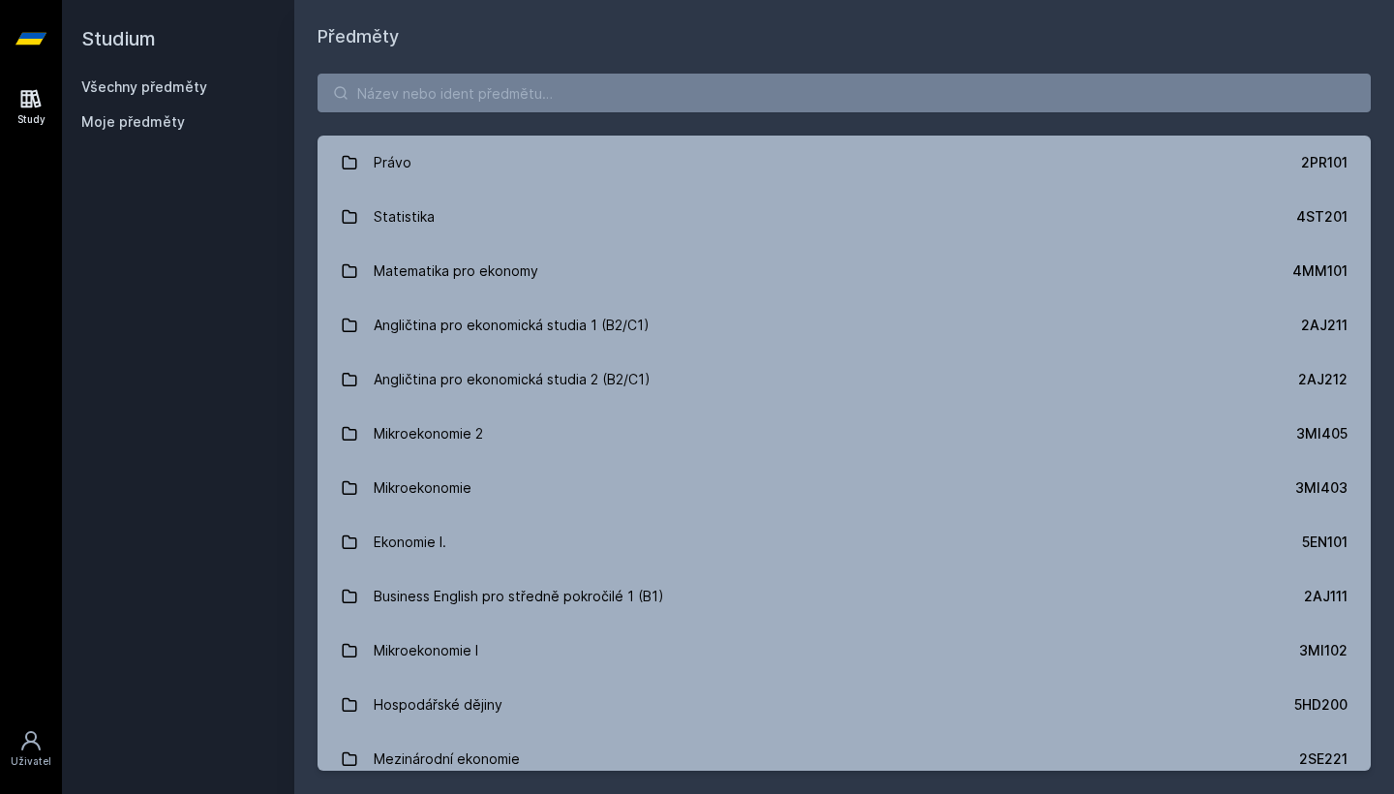  I want to click on div: Study, so click(31, 119).